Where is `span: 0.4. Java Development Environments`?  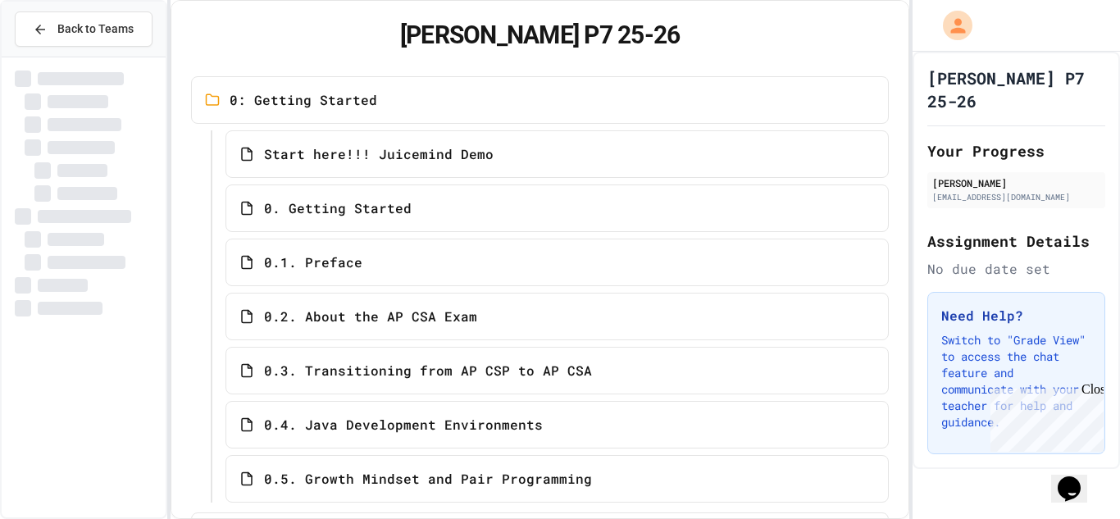
span: 0.4. Java Development Environments is located at coordinates (403, 425).